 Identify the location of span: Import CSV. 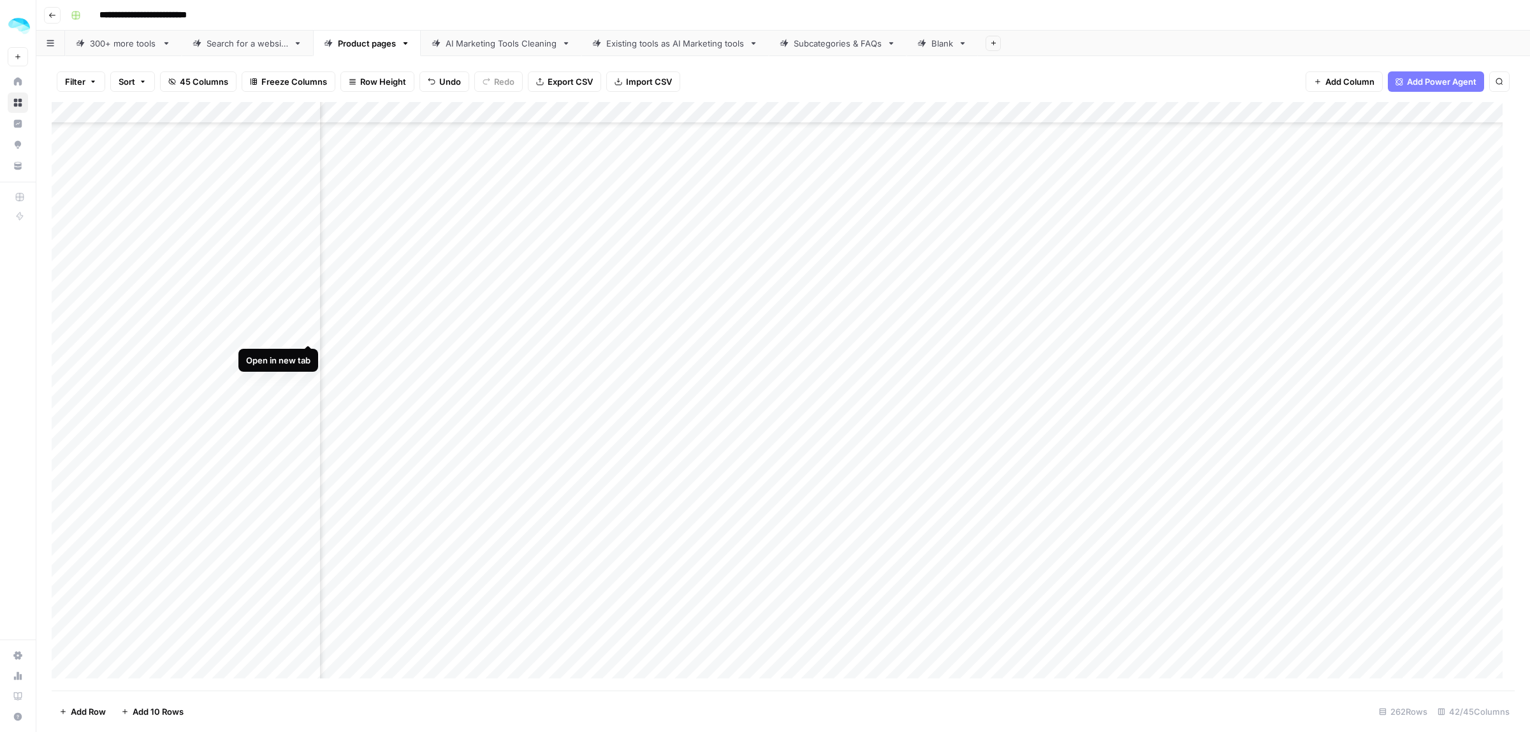
(649, 82).